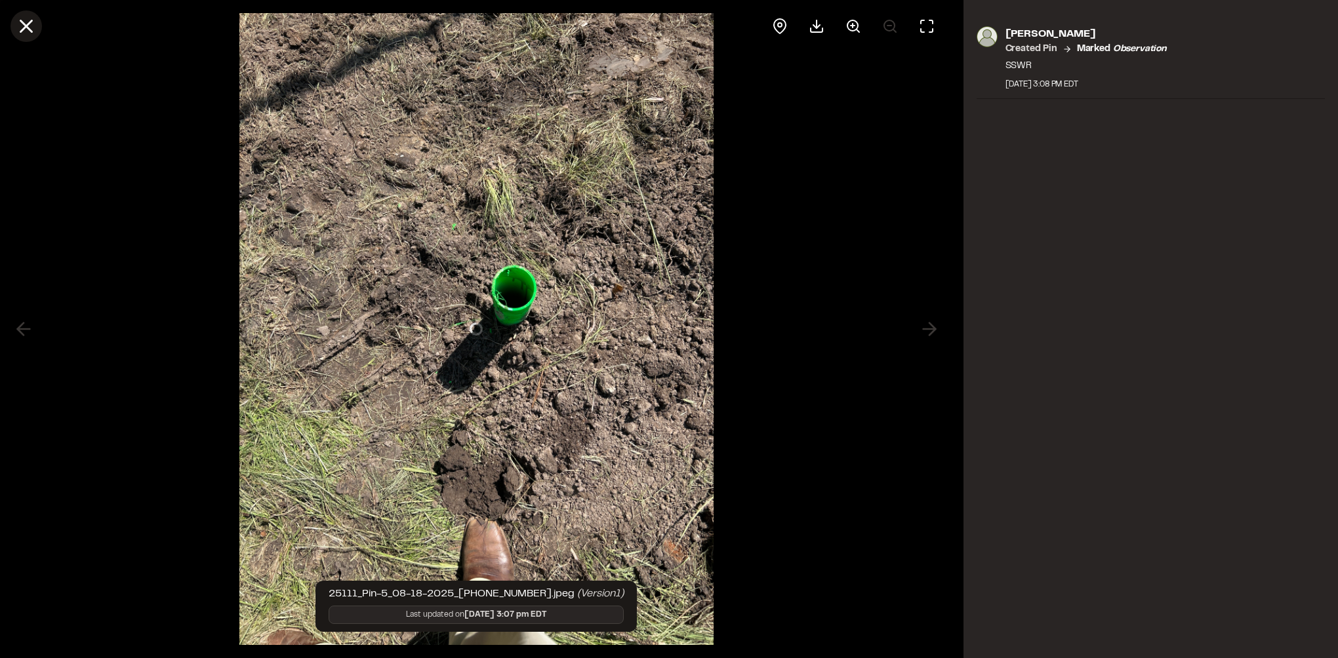  I want to click on div: View pin on map, so click(780, 26).